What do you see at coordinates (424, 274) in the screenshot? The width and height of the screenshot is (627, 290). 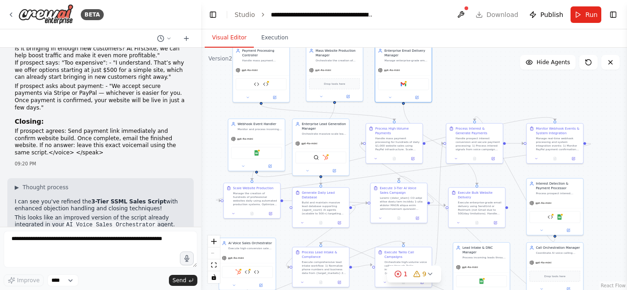 I see `span: 9` at bounding box center [424, 274].